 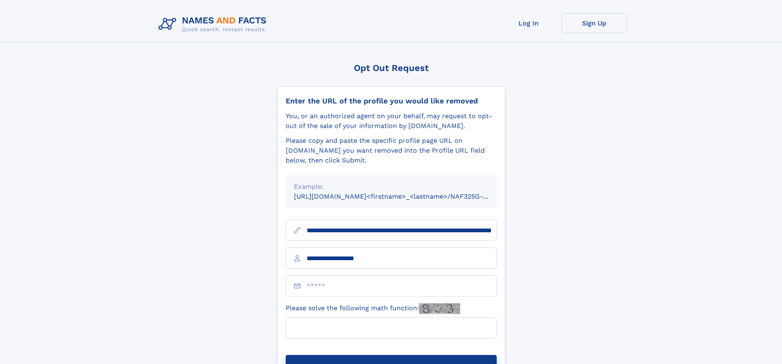 I want to click on div: Enter the URL of the profile you would like removed, so click(x=391, y=101).